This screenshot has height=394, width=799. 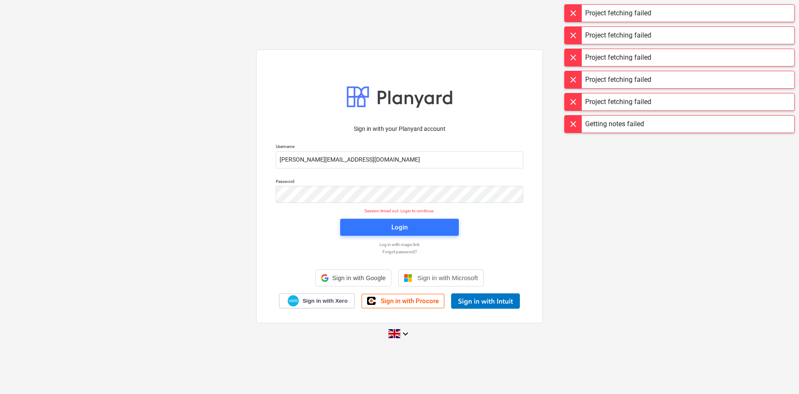 I want to click on a: Forgot password?, so click(x=400, y=252).